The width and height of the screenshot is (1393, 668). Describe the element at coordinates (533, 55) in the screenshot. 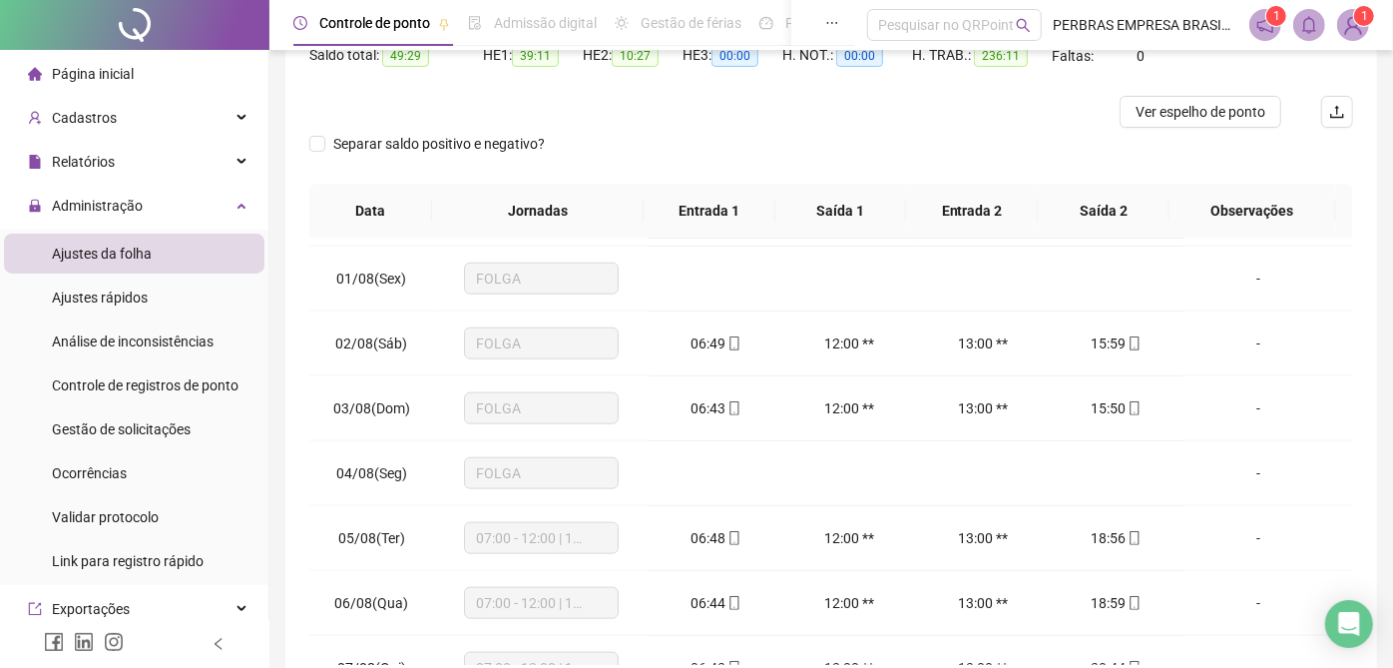

I see `div: HE 1:` at that location.